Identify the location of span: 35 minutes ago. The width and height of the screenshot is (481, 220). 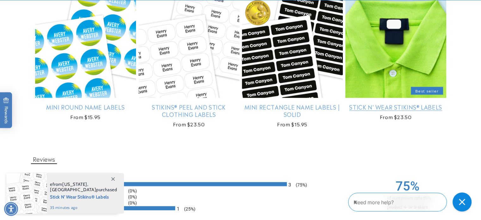
(84, 207).